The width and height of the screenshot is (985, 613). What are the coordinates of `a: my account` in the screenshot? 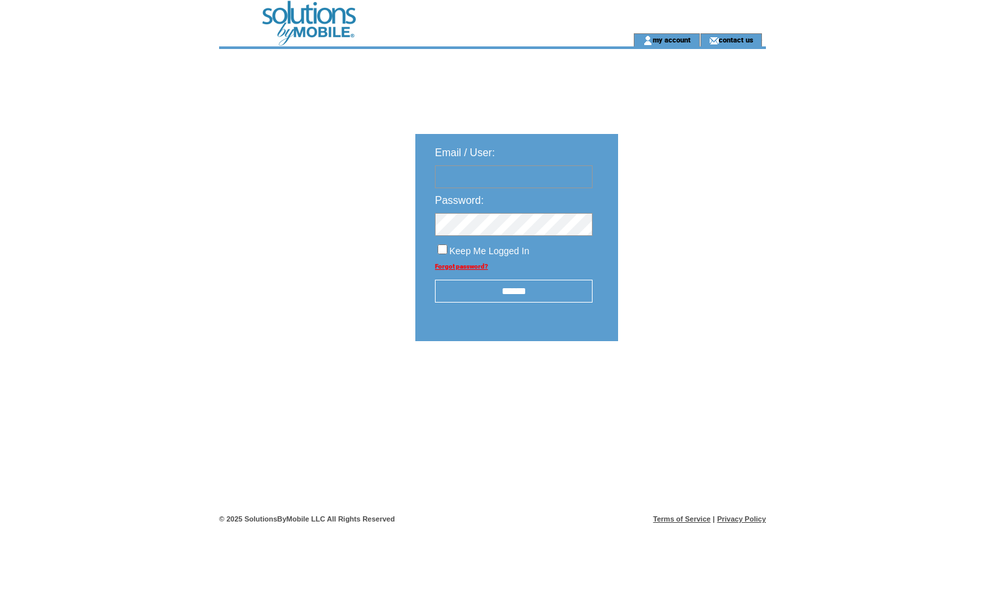 It's located at (672, 39).